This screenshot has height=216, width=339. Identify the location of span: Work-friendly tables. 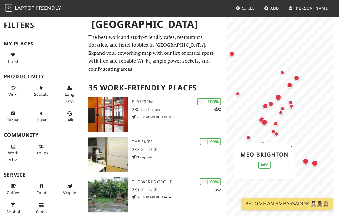
(13, 120).